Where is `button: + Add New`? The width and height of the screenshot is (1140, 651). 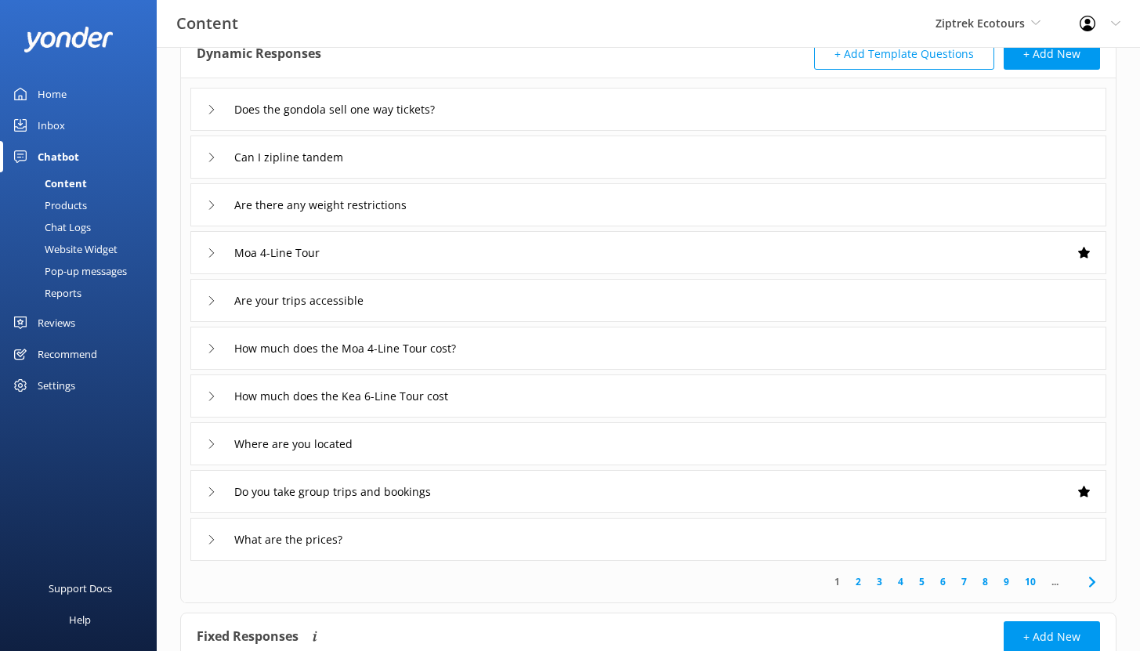 button: + Add New is located at coordinates (1051, 54).